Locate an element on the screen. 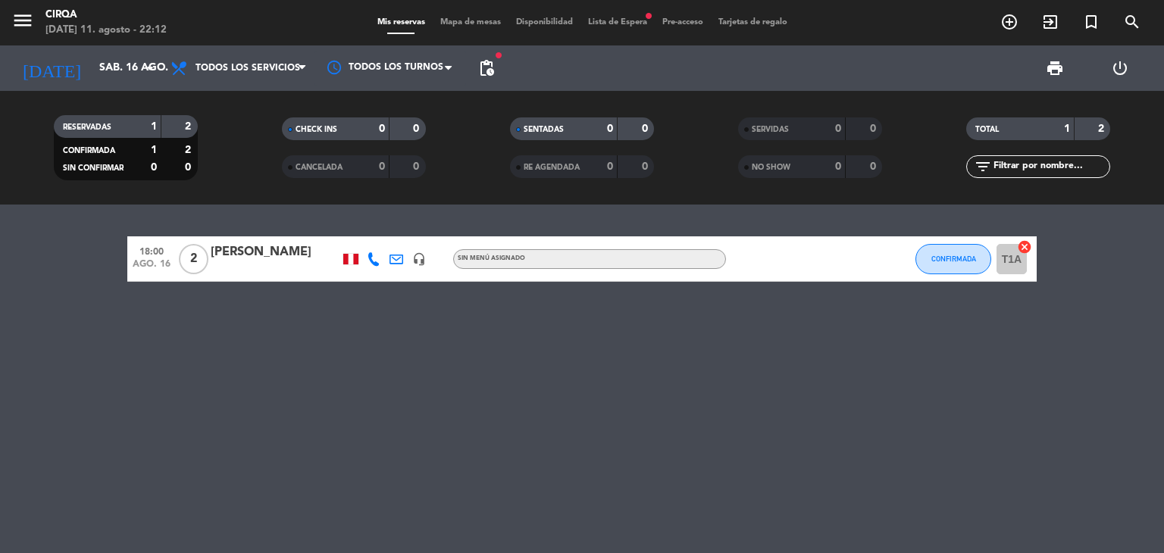  span: Tarjetas de regalo is located at coordinates (752, 22).